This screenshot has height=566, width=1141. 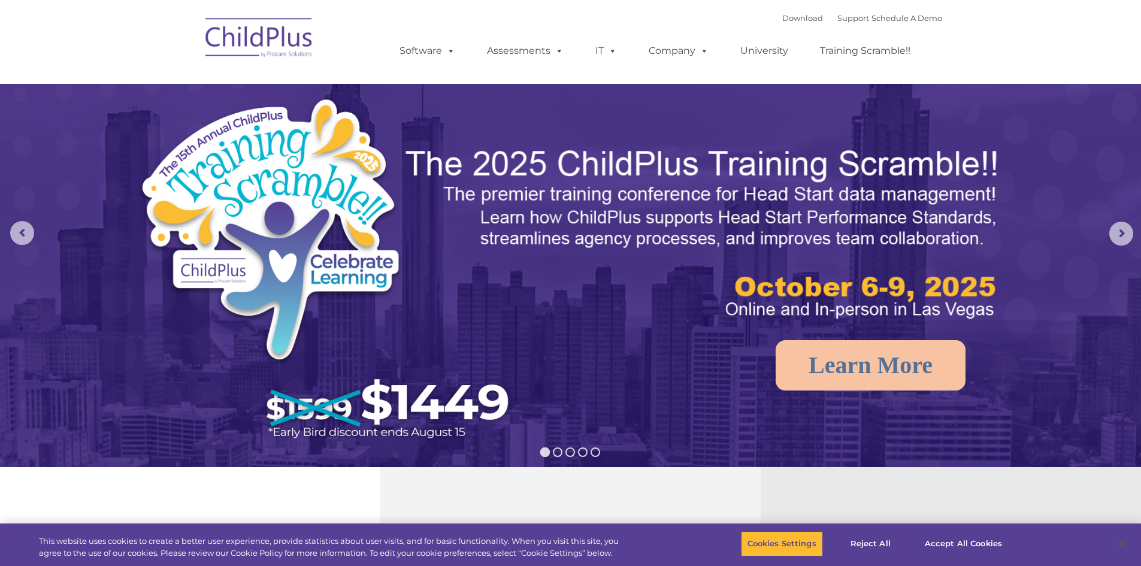 What do you see at coordinates (853, 18) in the screenshot?
I see `a: Support` at bounding box center [853, 18].